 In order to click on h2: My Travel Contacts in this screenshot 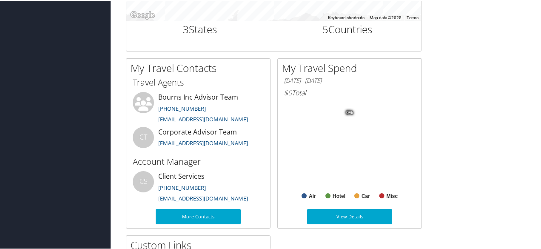, I will do `click(200, 67)`.